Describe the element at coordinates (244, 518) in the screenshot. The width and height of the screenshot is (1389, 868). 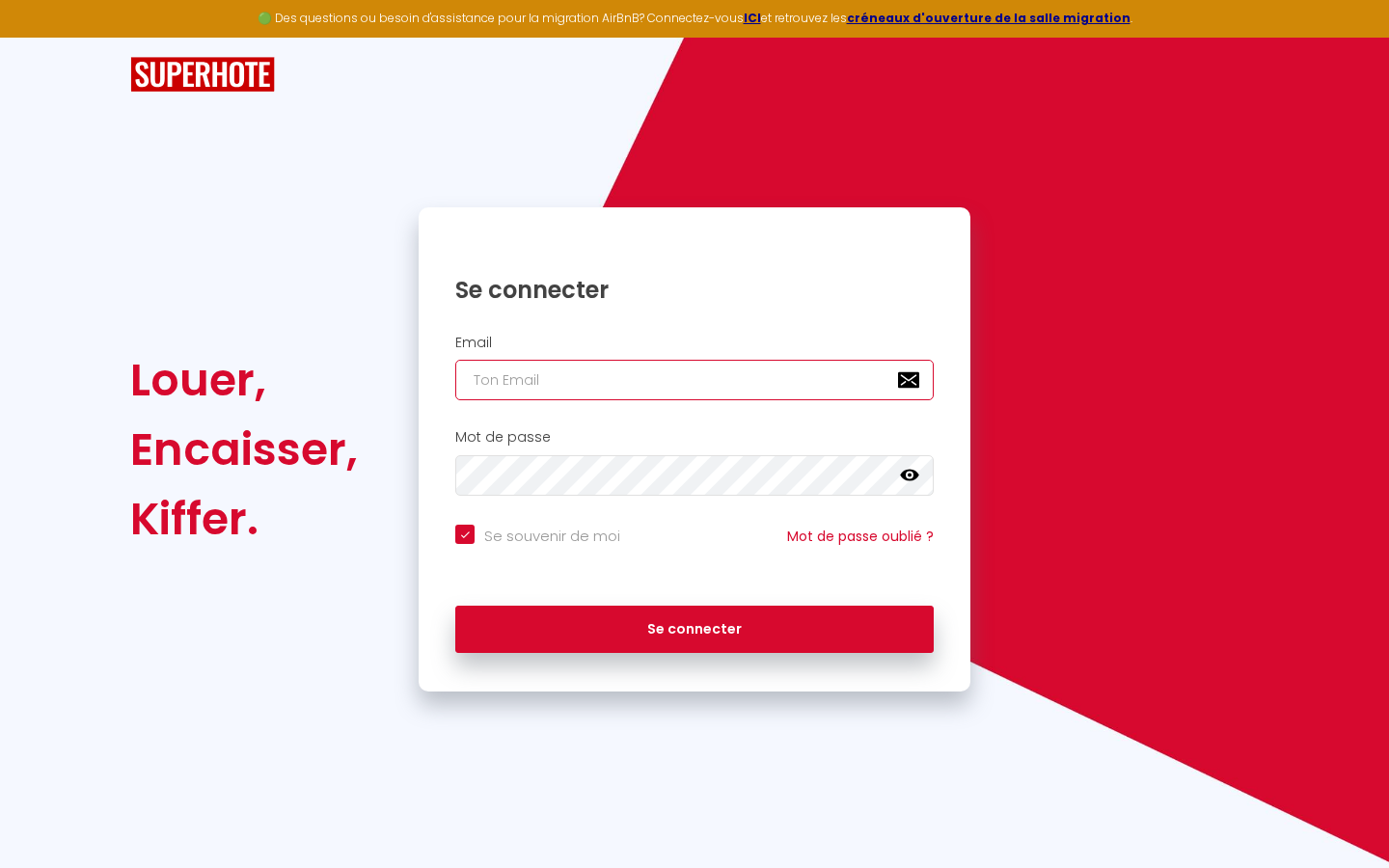
I see `div: Kiffer.` at that location.